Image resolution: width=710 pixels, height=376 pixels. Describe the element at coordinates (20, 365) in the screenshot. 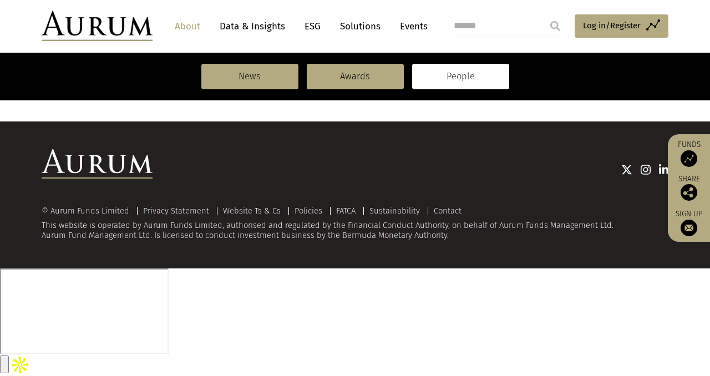

I see `img: Apollo` at that location.